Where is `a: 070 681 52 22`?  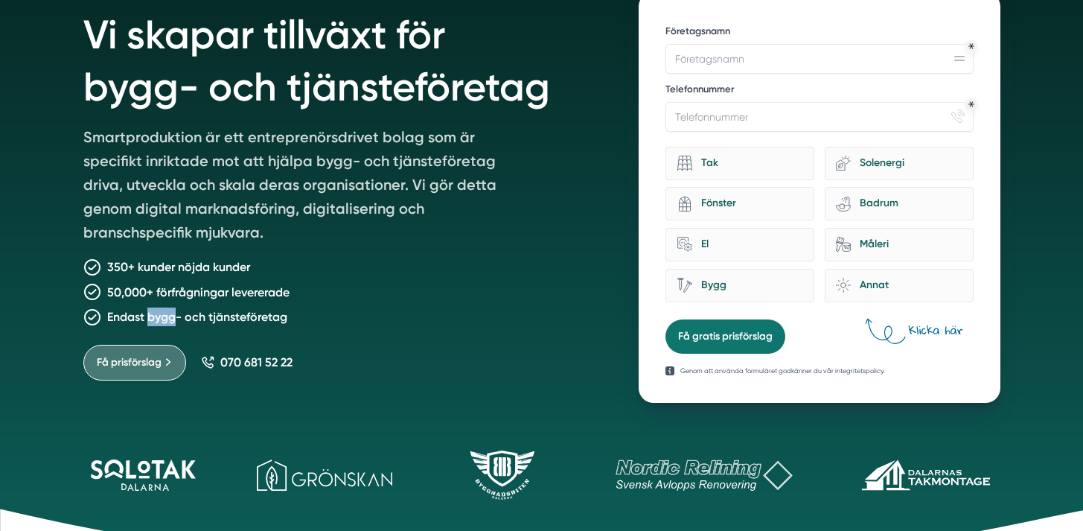 a: 070 681 52 22 is located at coordinates (246, 362).